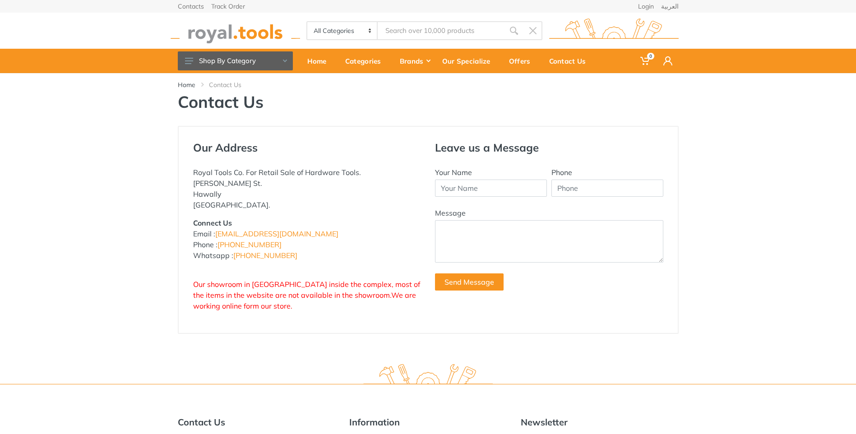 The height and width of the screenshot is (434, 856). Describe the element at coordinates (669, 6) in the screenshot. I see `a: العربية` at that location.